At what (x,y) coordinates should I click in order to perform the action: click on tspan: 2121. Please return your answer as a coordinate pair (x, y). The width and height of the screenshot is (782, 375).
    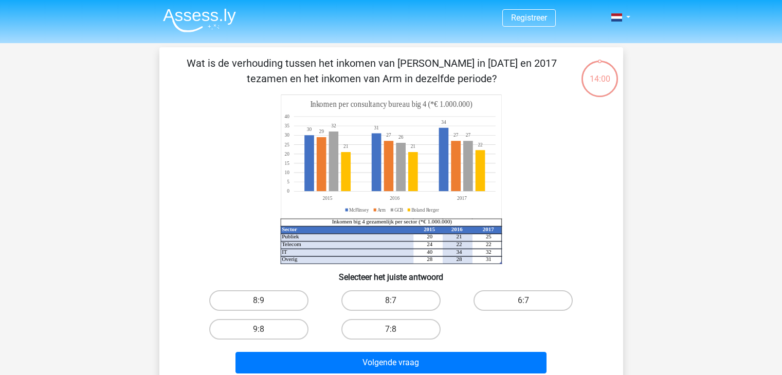
    Looking at the image, I should click on (379, 146).